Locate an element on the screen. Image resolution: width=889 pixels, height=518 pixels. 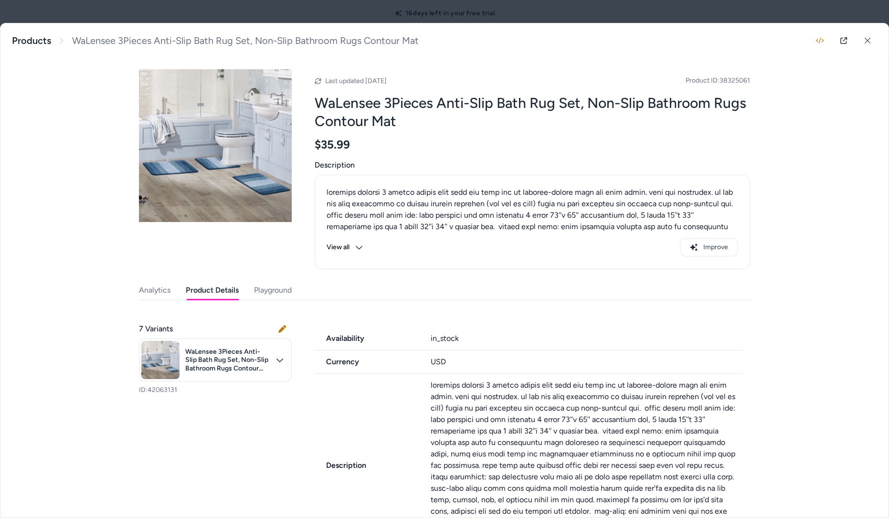
span: Currency is located at coordinates (367, 362).